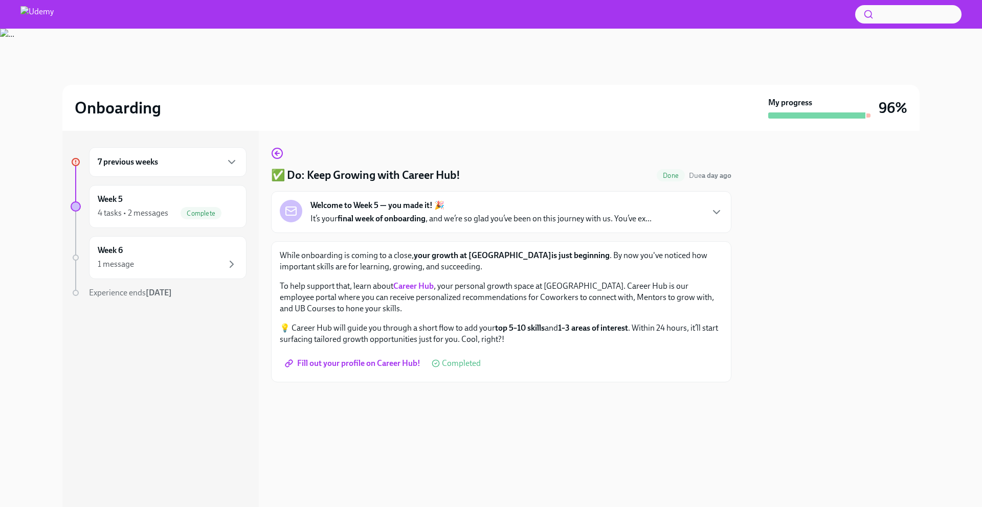  Describe the element at coordinates (670, 175) in the screenshot. I see `span: Done` at that location.